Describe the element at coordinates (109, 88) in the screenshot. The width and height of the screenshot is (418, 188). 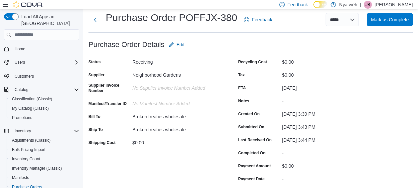
I see `label: Supplier Invoice Number` at that location.